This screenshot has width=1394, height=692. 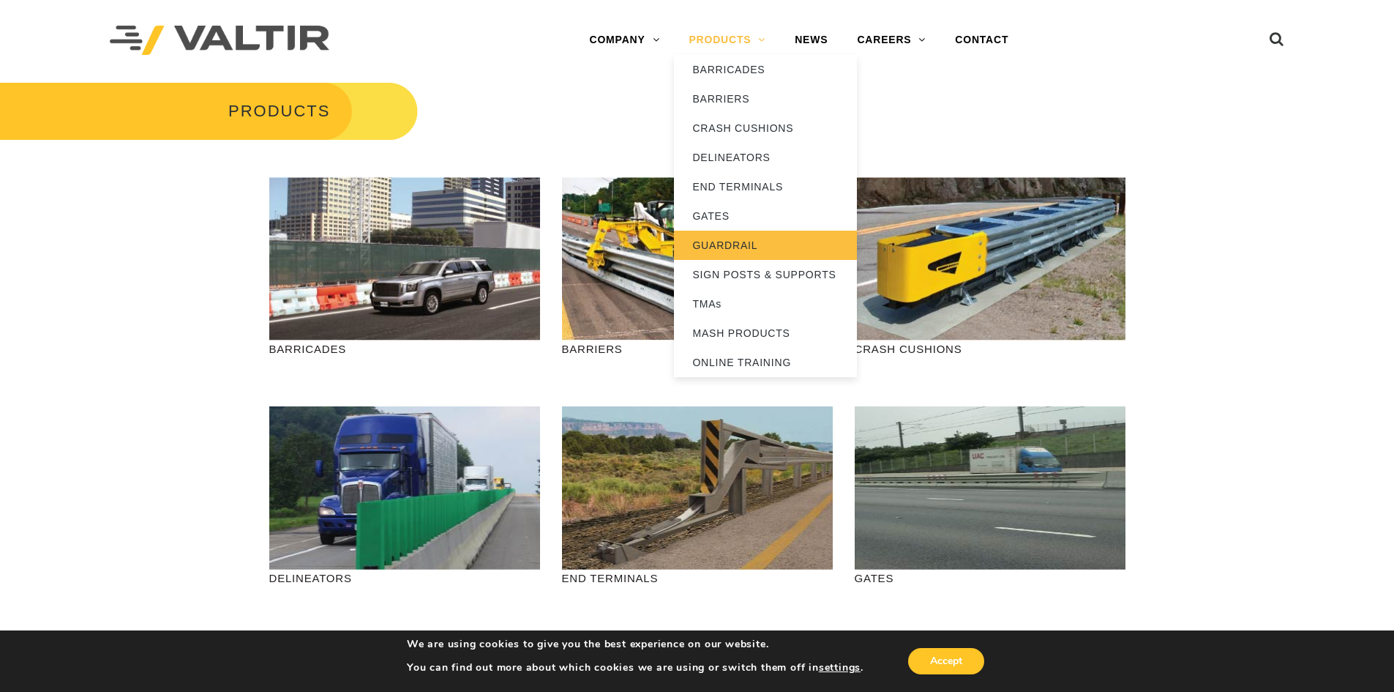 I want to click on a: BARRIERS, so click(x=766, y=99).